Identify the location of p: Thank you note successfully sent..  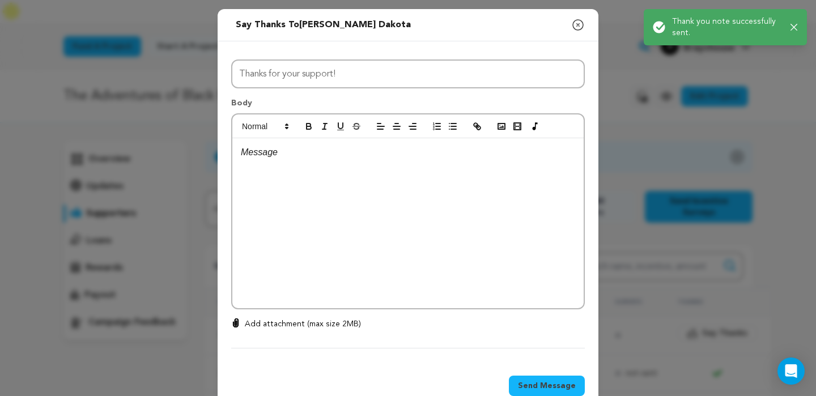
(726, 27).